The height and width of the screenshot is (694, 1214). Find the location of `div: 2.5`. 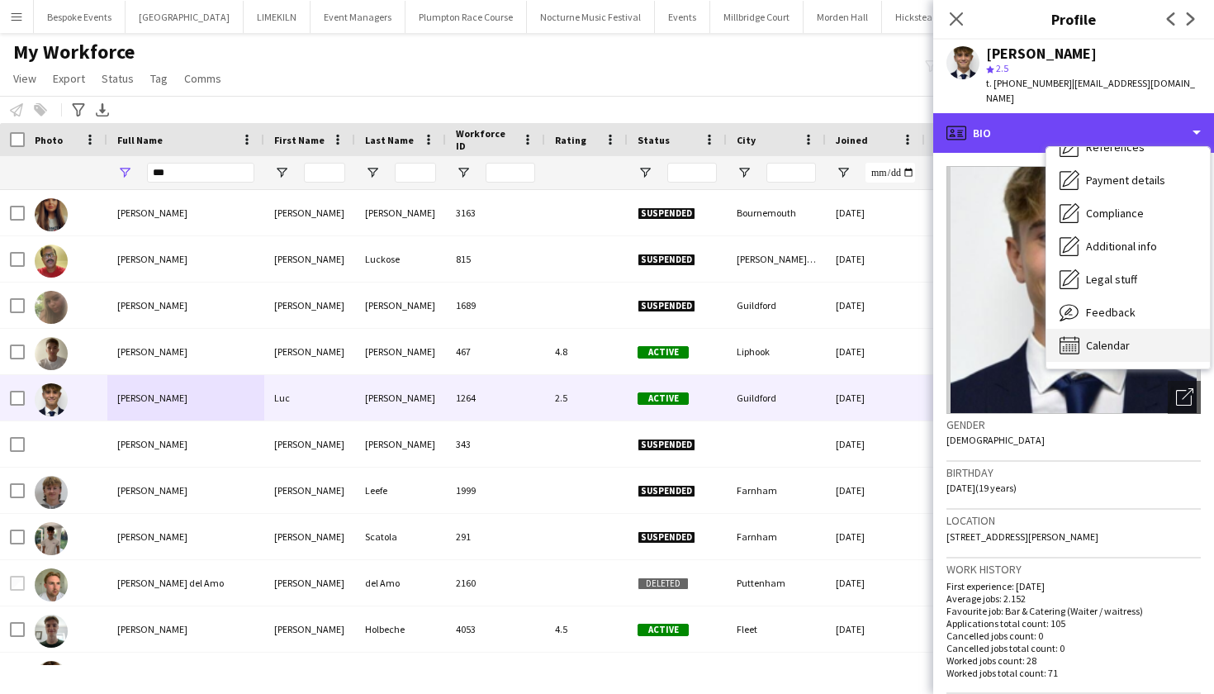

div: 2.5 is located at coordinates (586, 397).